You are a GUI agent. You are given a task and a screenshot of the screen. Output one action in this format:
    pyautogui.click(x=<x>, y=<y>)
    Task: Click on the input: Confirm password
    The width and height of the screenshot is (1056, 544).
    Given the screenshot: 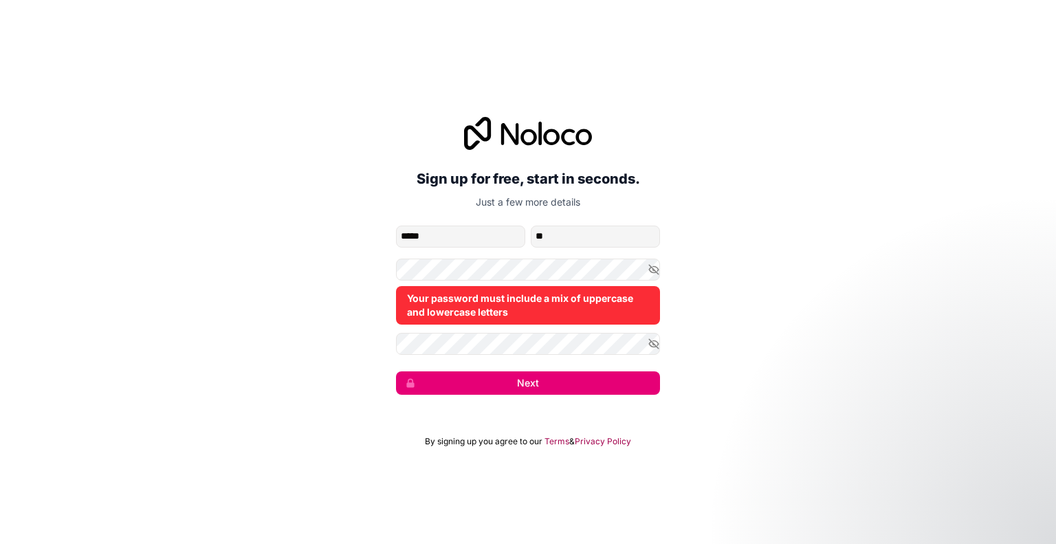 What is the action you would take?
    pyautogui.click(x=528, y=344)
    